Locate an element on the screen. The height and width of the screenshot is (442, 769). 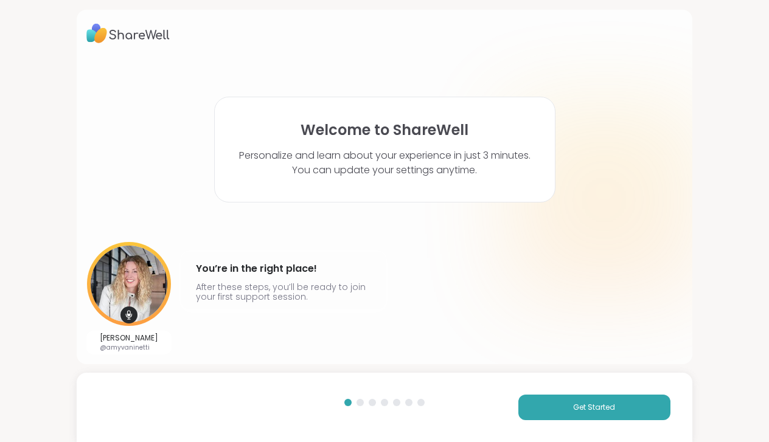
img: mic icon is located at coordinates (129, 315).